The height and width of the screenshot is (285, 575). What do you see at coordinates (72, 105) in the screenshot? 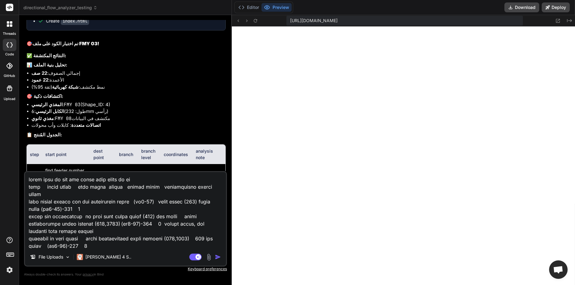
I see `code: FMY 03` at bounding box center [72, 105].